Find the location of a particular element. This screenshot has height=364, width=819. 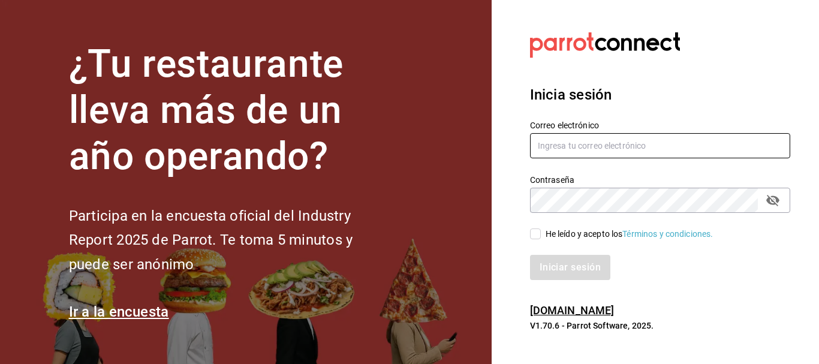

div: He leído y acepto los is located at coordinates (629, 234).